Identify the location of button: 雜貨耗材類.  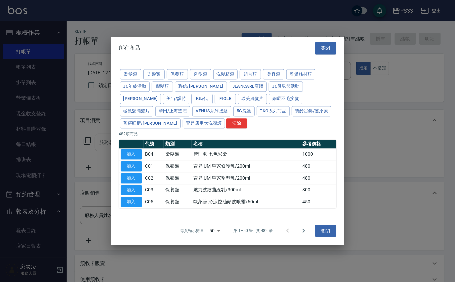
(301, 74).